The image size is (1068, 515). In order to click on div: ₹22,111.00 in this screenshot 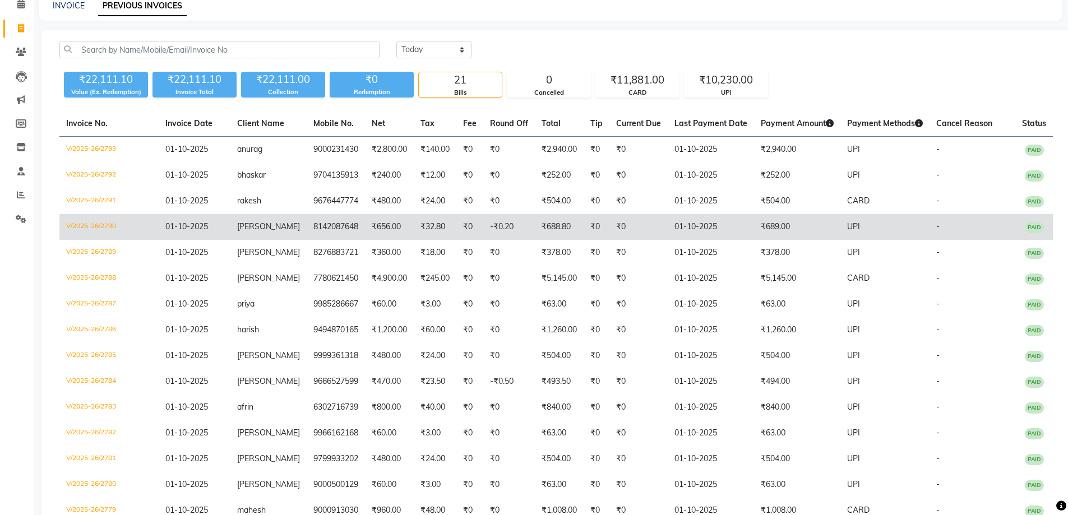, I will do `click(283, 80)`.